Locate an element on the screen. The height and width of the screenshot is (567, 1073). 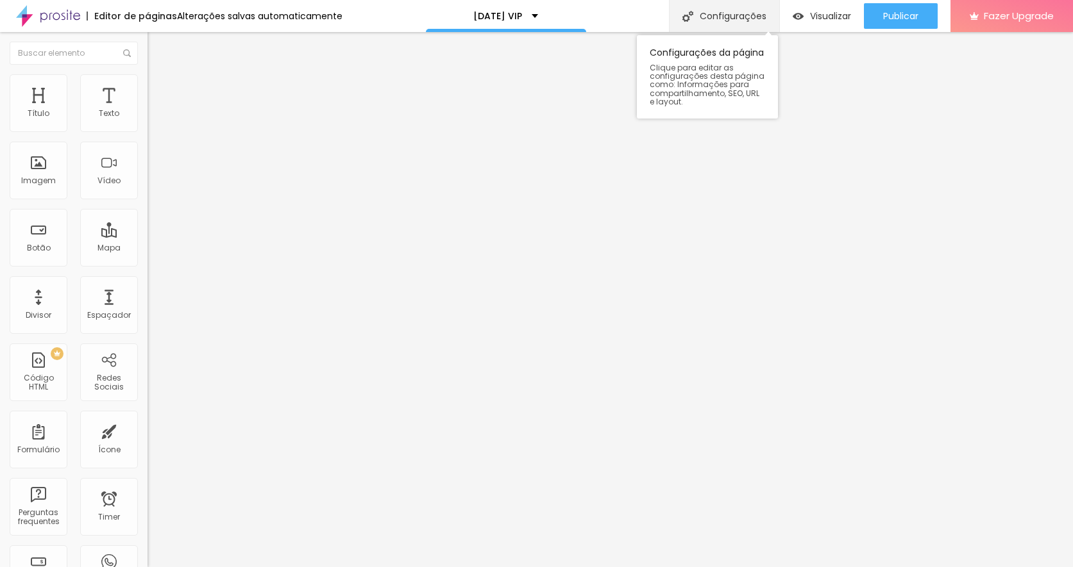
div: Vídeo is located at coordinates (109, 181).